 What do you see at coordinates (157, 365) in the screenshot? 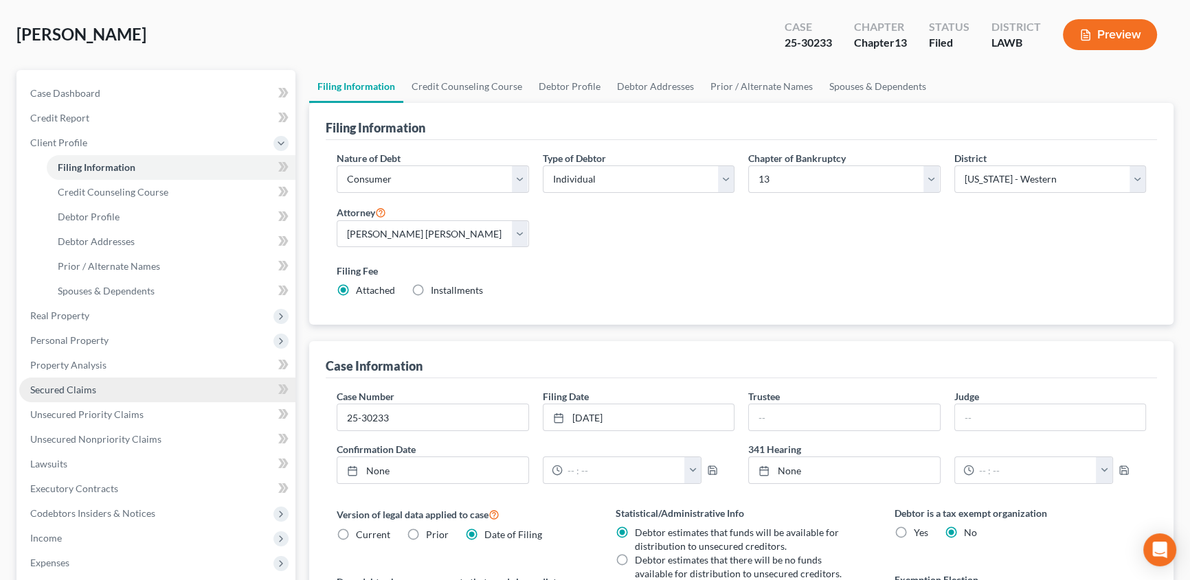
I see `a: Property Analysis` at bounding box center [157, 365].